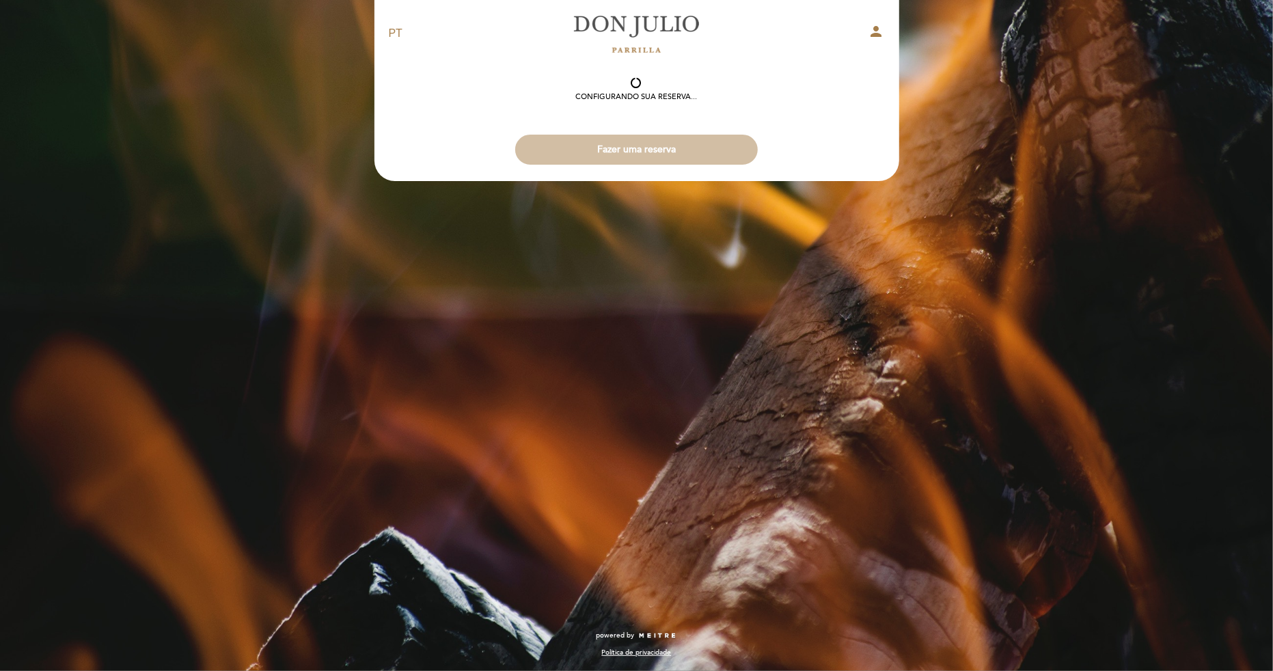 This screenshot has height=671, width=1273. I want to click on span: powered by, so click(616, 636).